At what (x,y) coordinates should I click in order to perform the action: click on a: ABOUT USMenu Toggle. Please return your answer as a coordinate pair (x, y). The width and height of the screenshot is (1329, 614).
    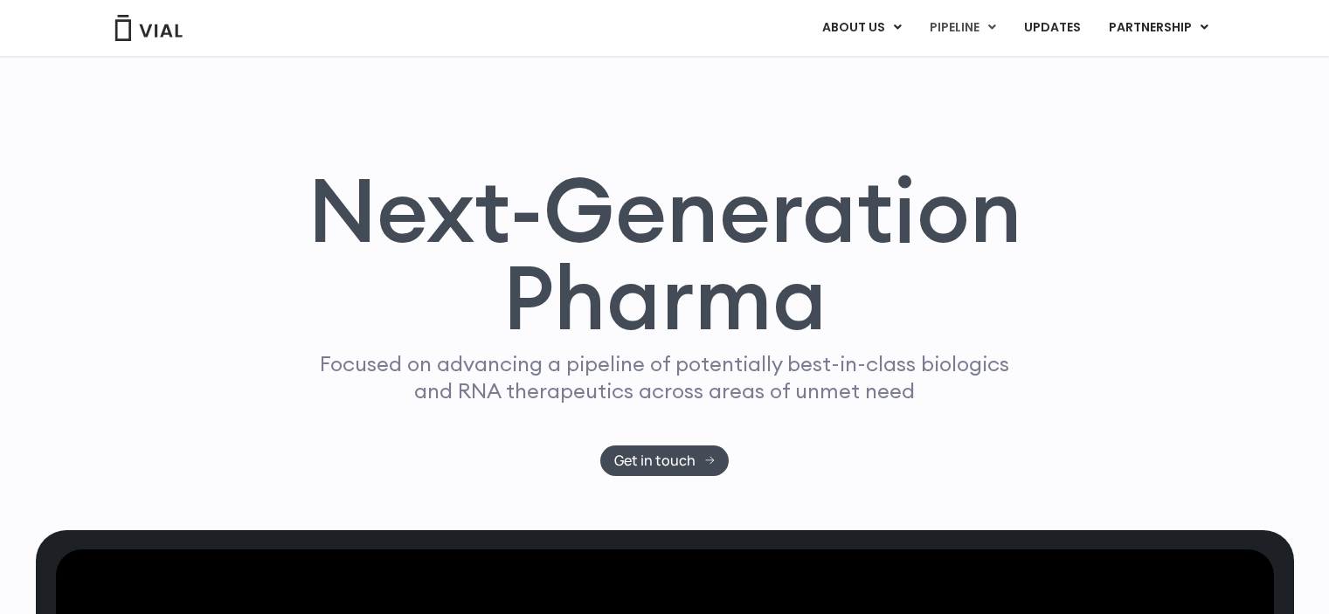
    Looking at the image, I should click on (862, 28).